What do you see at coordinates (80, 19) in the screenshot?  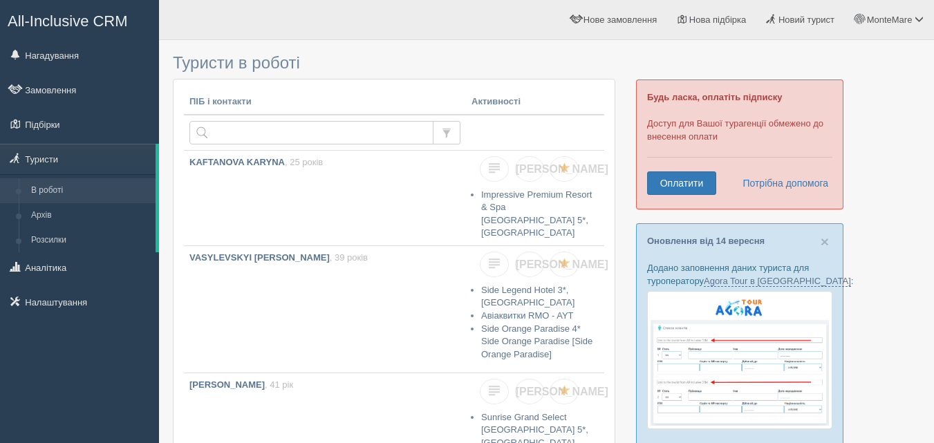 I see `a: All-Inclusive CRM` at bounding box center [80, 19].